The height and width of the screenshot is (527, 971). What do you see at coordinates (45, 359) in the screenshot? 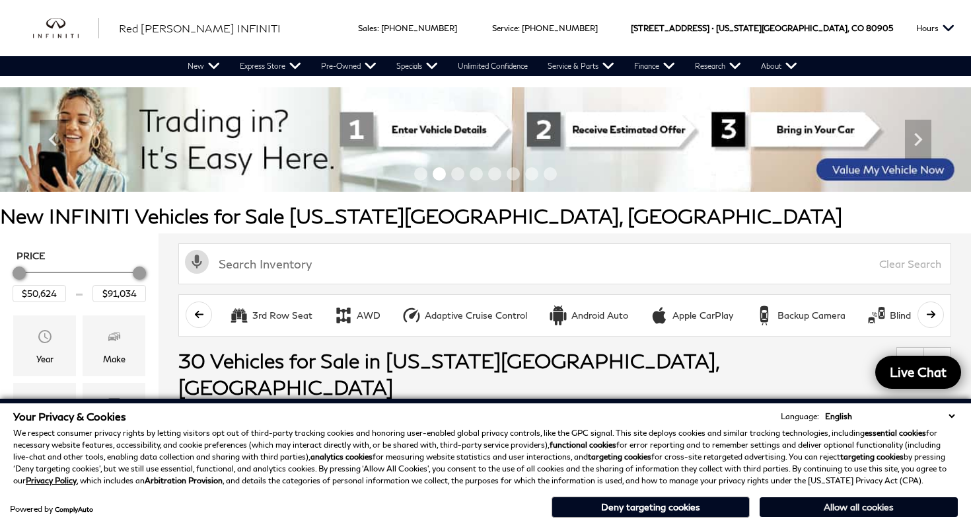
I see `div: Year` at bounding box center [45, 359].